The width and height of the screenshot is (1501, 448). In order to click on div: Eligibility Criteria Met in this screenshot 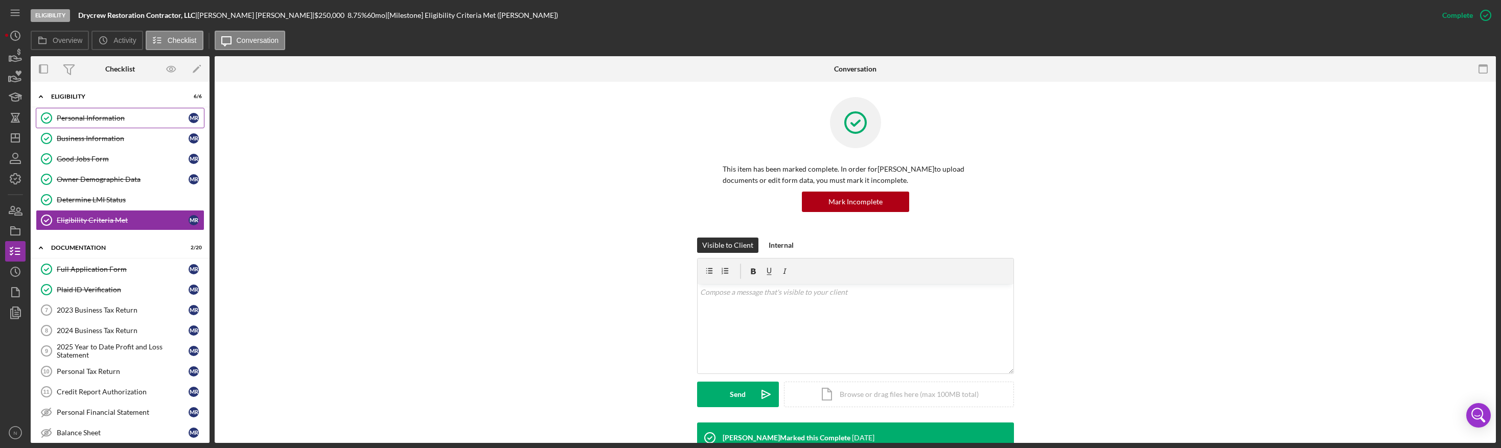, I will do `click(123, 220)`.